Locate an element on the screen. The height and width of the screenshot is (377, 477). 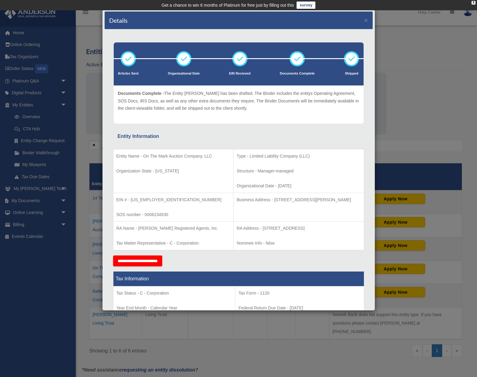
div: close is located at coordinates (474, 3).